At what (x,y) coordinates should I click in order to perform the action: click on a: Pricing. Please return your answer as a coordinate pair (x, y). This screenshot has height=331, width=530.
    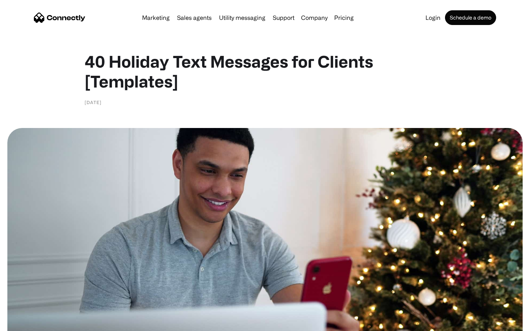
    Looking at the image, I should click on (344, 18).